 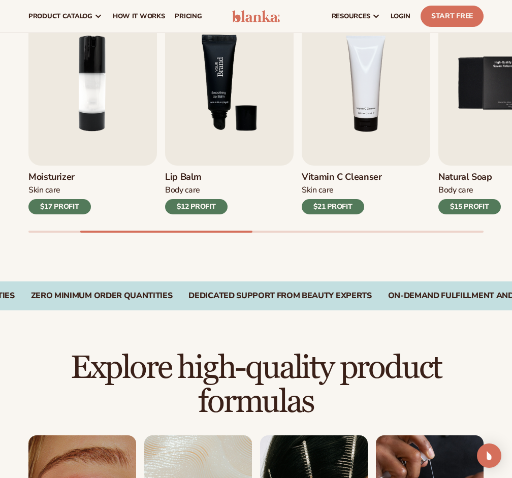 What do you see at coordinates (333, 207) in the screenshot?
I see `div: $21 PROFIT` at bounding box center [333, 207].